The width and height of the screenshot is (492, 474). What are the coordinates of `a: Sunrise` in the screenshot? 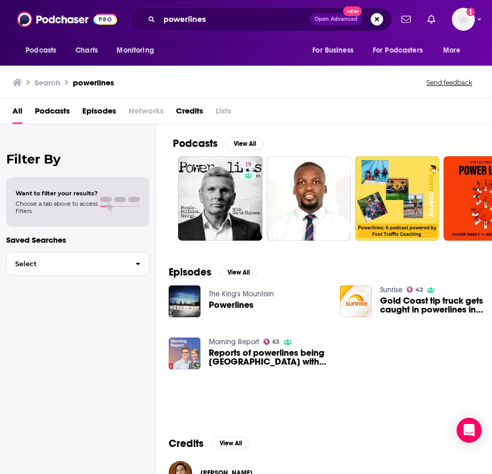 It's located at (391, 289).